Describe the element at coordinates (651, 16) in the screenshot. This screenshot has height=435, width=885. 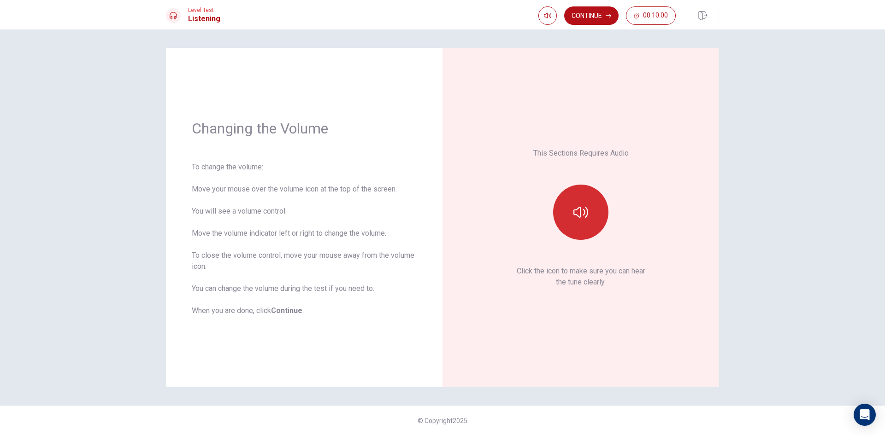
I see `button: 00:10:00` at that location.